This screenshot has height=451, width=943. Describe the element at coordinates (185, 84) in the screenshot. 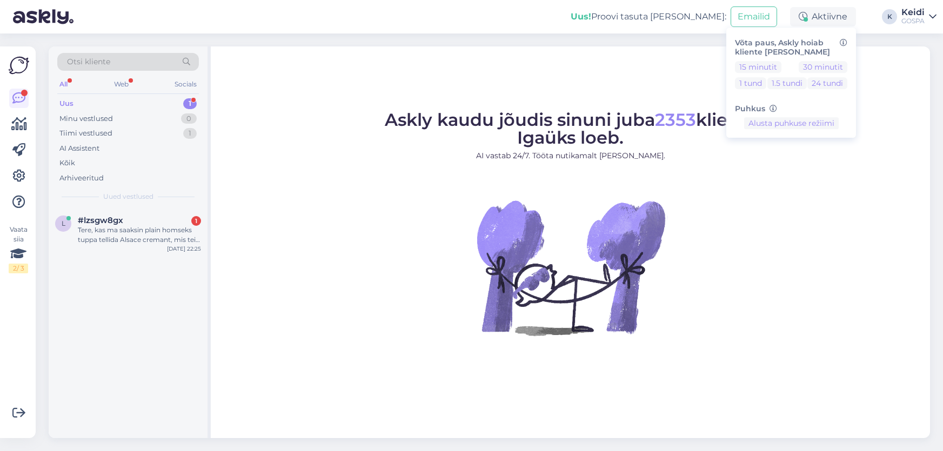

I see `div: Socials` at that location.